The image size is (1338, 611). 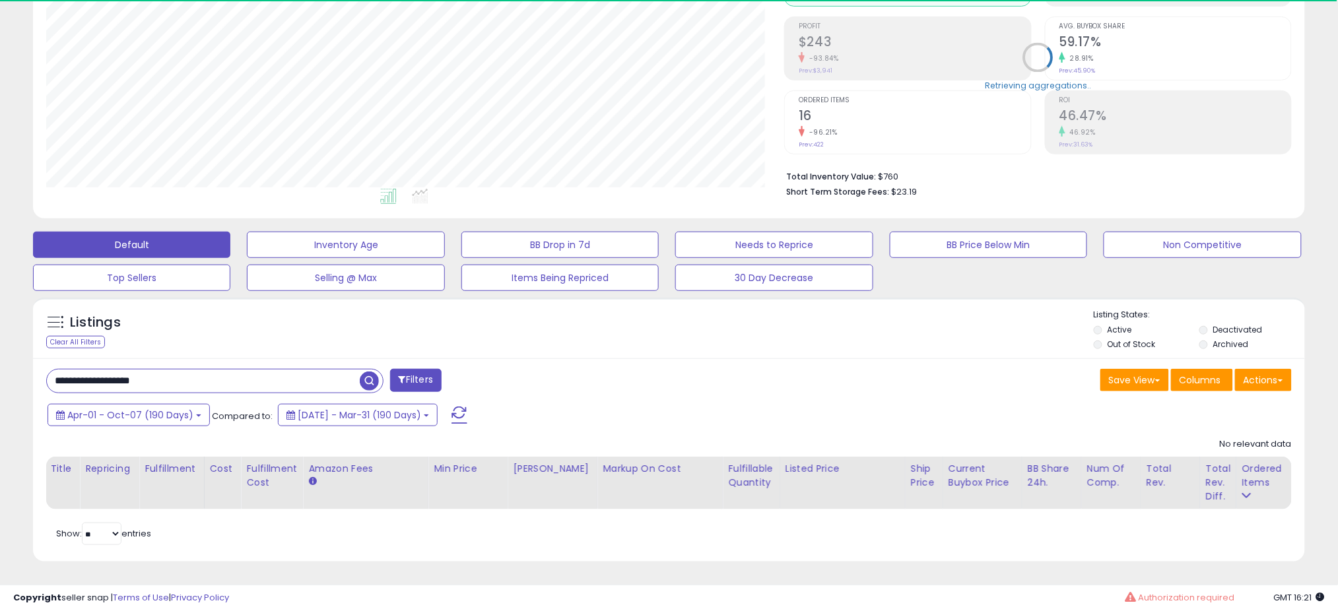 What do you see at coordinates (1263, 380) in the screenshot?
I see `button: Actions` at bounding box center [1263, 380].